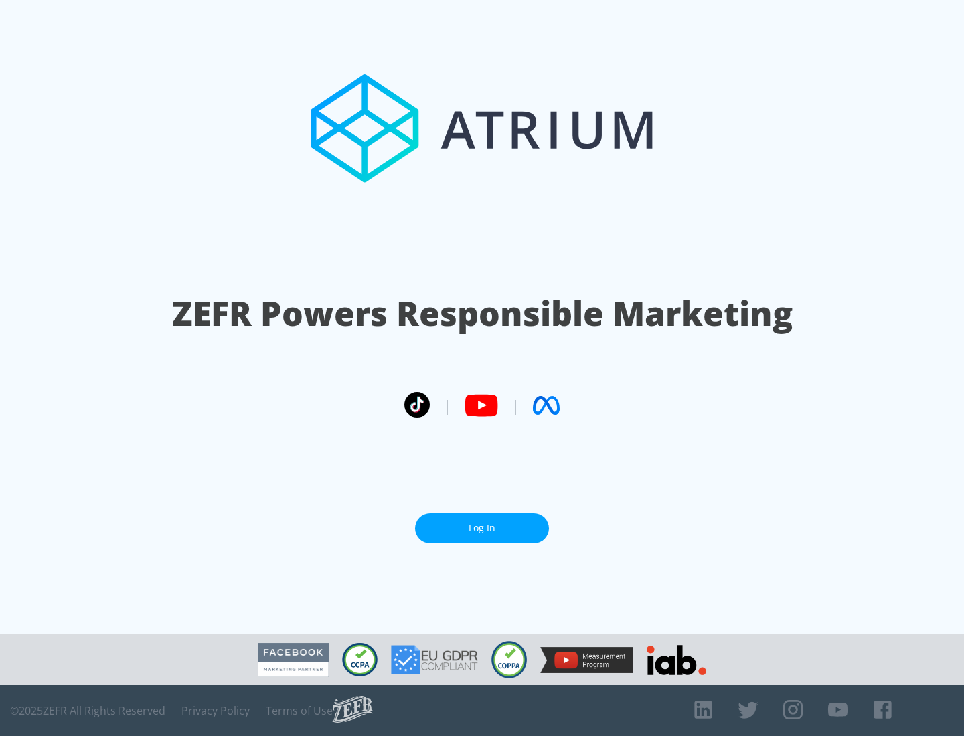 The width and height of the screenshot is (964, 736). Describe the element at coordinates (88, 711) in the screenshot. I see `span: © 2025 ZEFR All Rights Reserved` at that location.